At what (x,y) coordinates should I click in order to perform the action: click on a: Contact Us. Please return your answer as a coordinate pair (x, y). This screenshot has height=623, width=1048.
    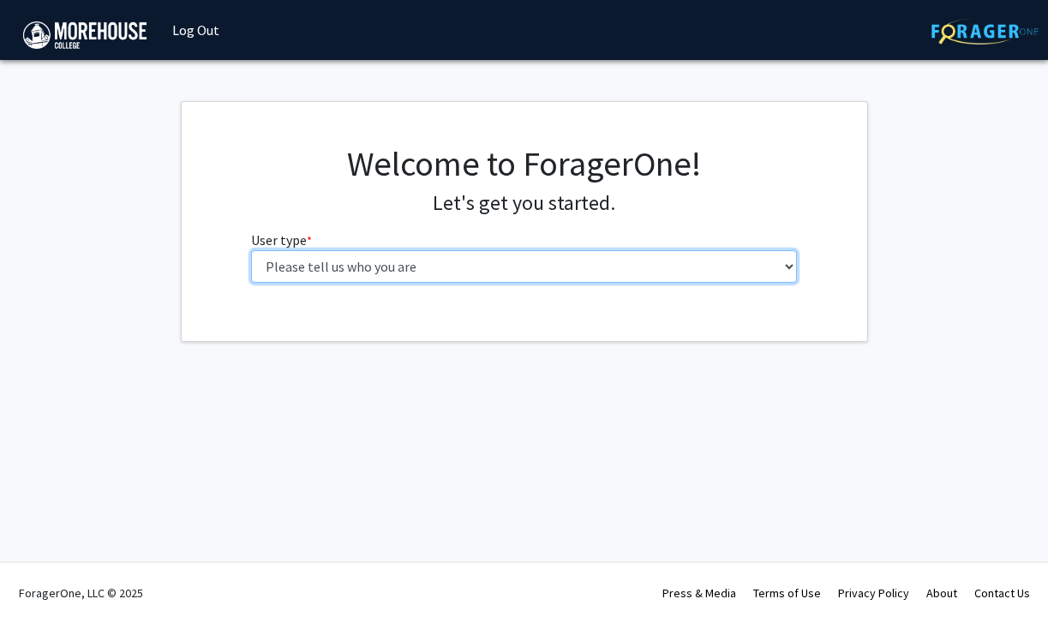
    Looking at the image, I should click on (1002, 593).